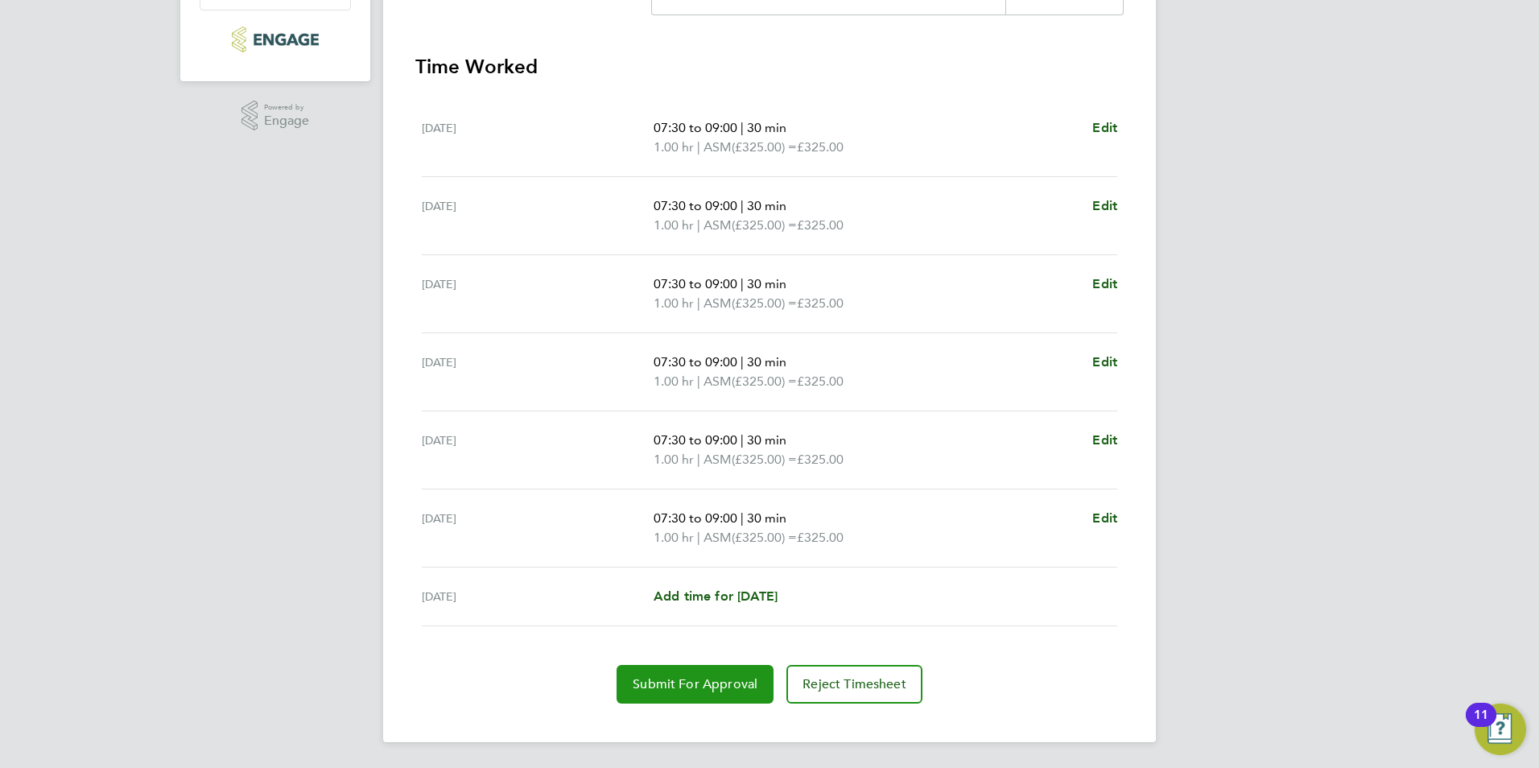  What do you see at coordinates (275, 116) in the screenshot?
I see `a: Powered byEngage` at bounding box center [275, 116].